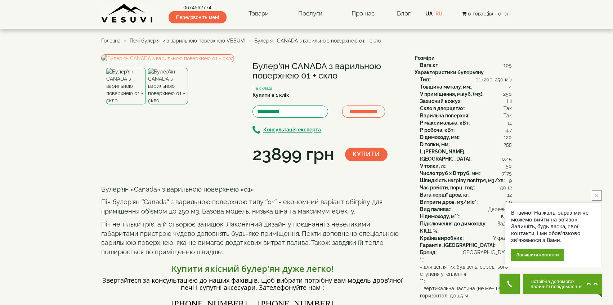 This screenshot has width=613, height=305. I want to click on span: Булер'ян CANADA з варильною поверхнею 01 + скло, so click(317, 41).